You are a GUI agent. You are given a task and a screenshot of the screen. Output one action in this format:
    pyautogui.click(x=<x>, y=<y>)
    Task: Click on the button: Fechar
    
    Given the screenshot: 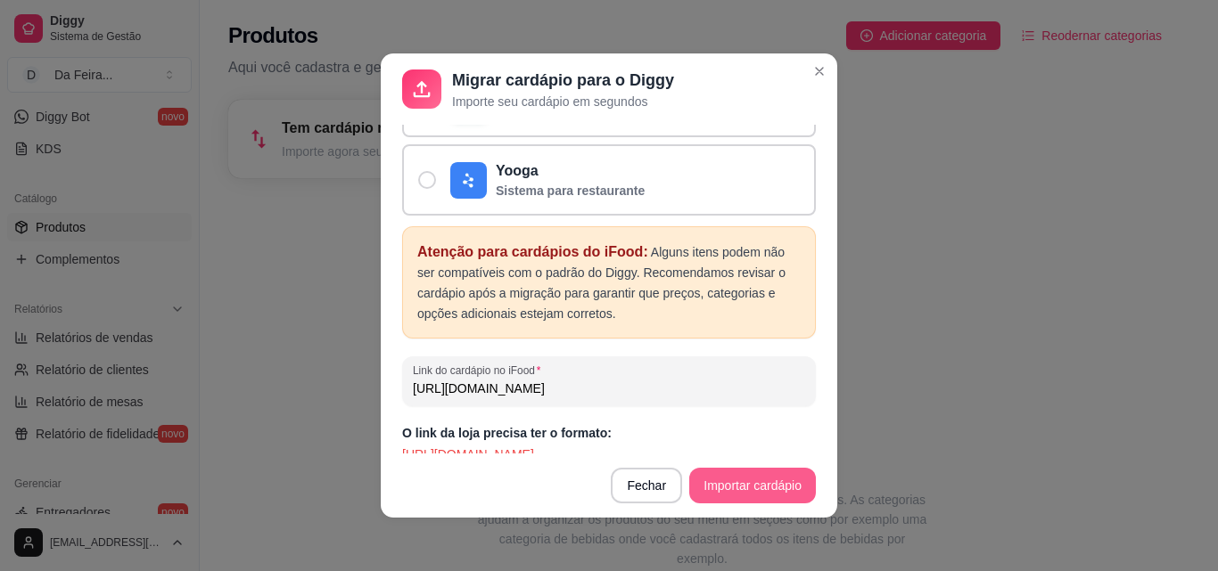 What is the action you would take?
    pyautogui.click(x=646, y=486)
    